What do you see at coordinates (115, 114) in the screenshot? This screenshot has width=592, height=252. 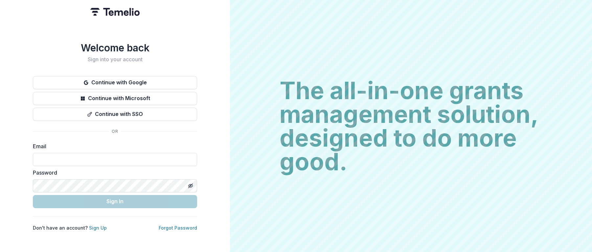 I see `button: Continue with SSO` at bounding box center [115, 114].